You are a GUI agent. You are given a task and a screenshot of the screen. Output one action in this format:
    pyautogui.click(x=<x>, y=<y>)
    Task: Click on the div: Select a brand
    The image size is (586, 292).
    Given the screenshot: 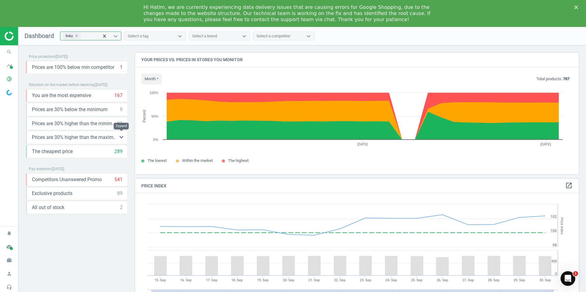 What is the action you would take?
    pyautogui.click(x=204, y=36)
    